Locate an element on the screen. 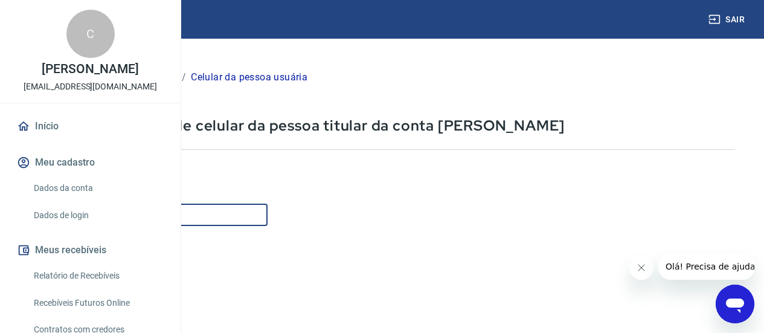  a: Recebíveis Futuros Online is located at coordinates (97, 303).